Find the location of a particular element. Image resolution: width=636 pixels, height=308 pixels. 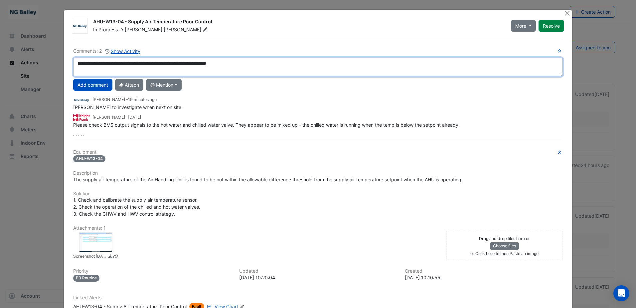

div: AHU-W13-04 - Supply Air Temperature Poor Control is located at coordinates (298, 22).